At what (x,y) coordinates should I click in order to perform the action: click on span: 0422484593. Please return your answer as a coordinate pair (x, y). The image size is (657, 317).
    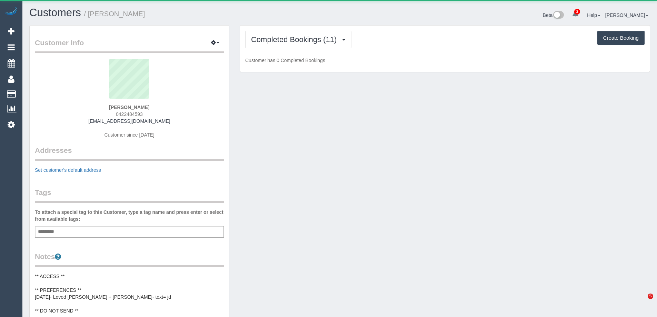
    Looking at the image, I should click on (129, 114).